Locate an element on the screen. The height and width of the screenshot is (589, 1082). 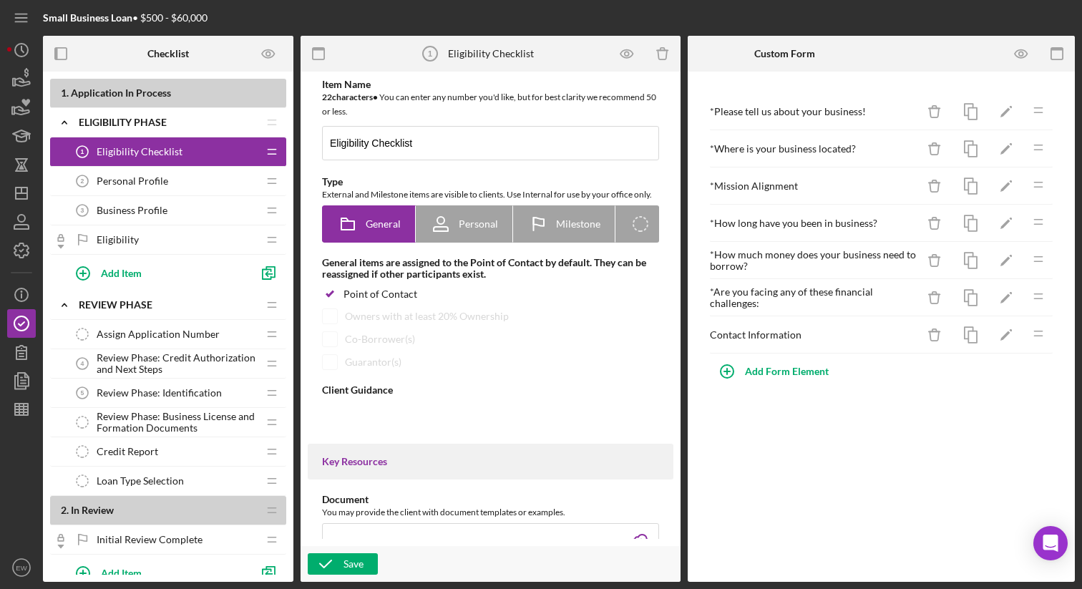
div: Save is located at coordinates (354, 564).